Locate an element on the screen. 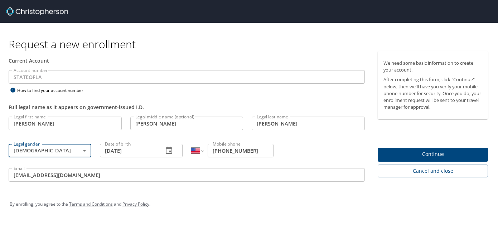 The image size is (498, 245). div: How to find your account number is located at coordinates (53, 90).